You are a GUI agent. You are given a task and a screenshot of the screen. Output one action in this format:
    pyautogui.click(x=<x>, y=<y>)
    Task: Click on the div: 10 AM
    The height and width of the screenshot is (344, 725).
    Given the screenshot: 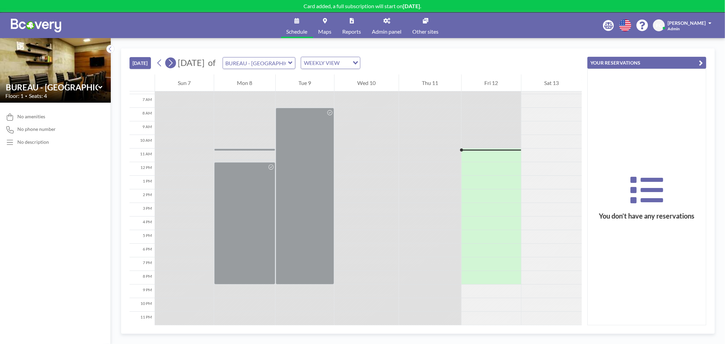 What is the action you would take?
    pyautogui.click(x=142, y=142)
    